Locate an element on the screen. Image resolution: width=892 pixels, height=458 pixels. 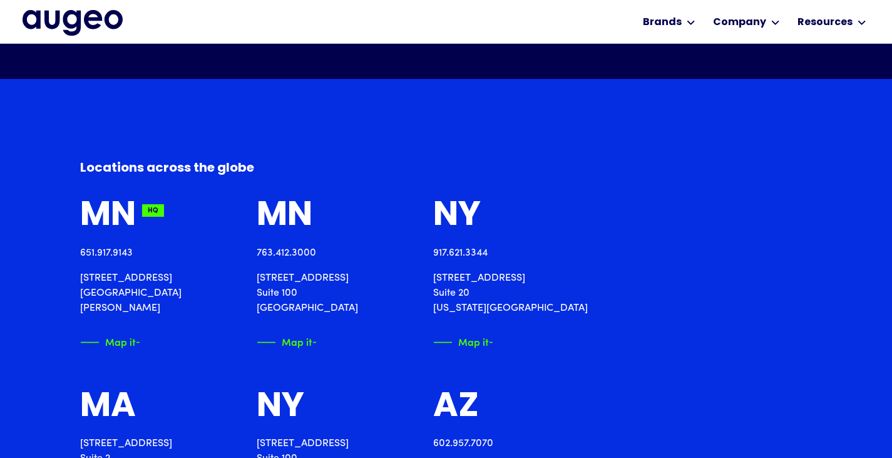
div: HQ is located at coordinates (153, 210).